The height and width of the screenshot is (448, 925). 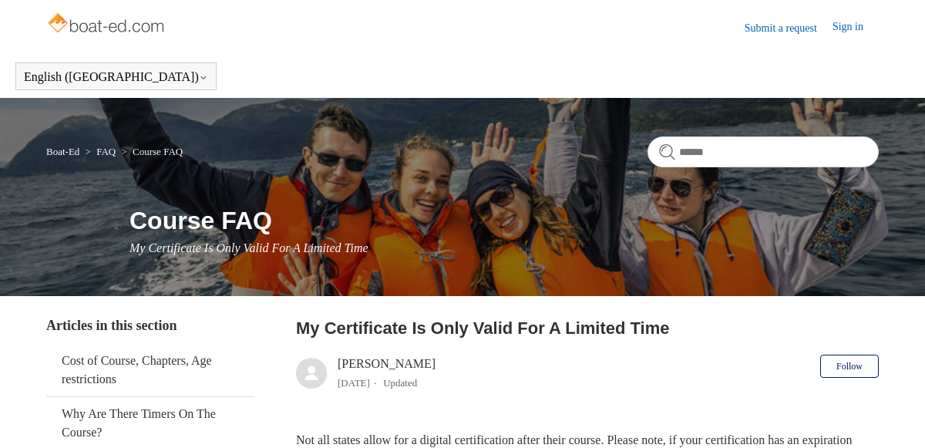 I want to click on button: Follow Article, so click(x=850, y=366).